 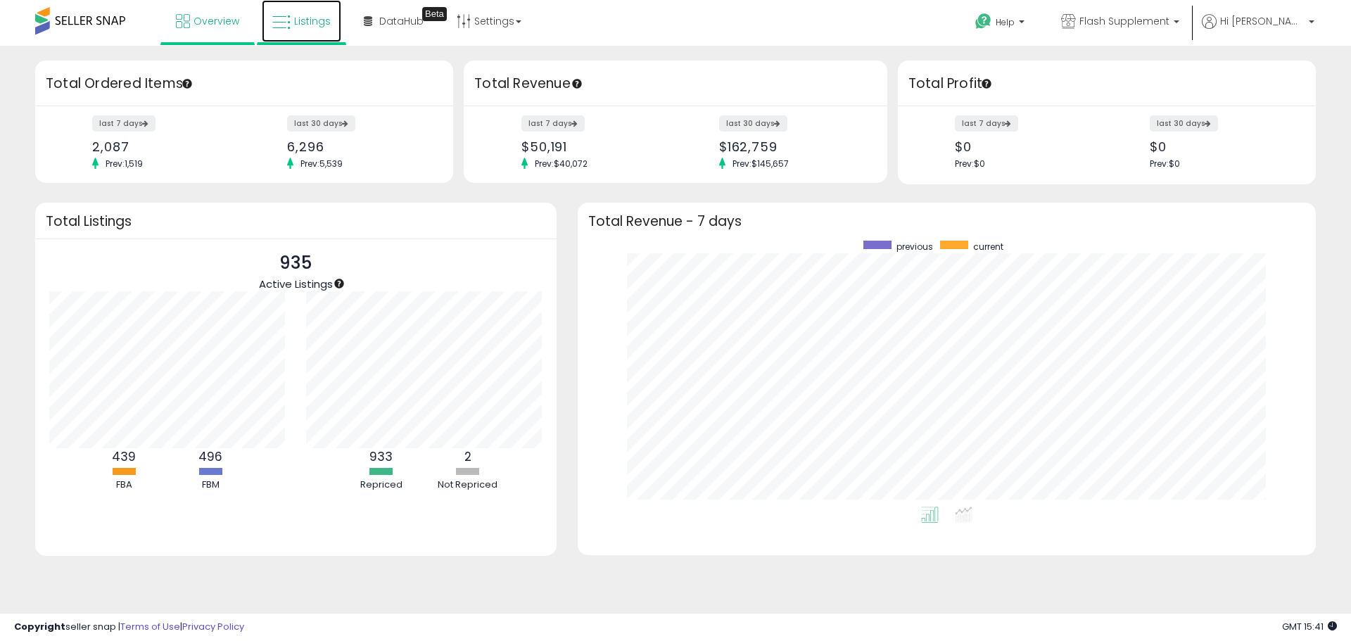 I want to click on span: Active Listings, so click(x=296, y=284).